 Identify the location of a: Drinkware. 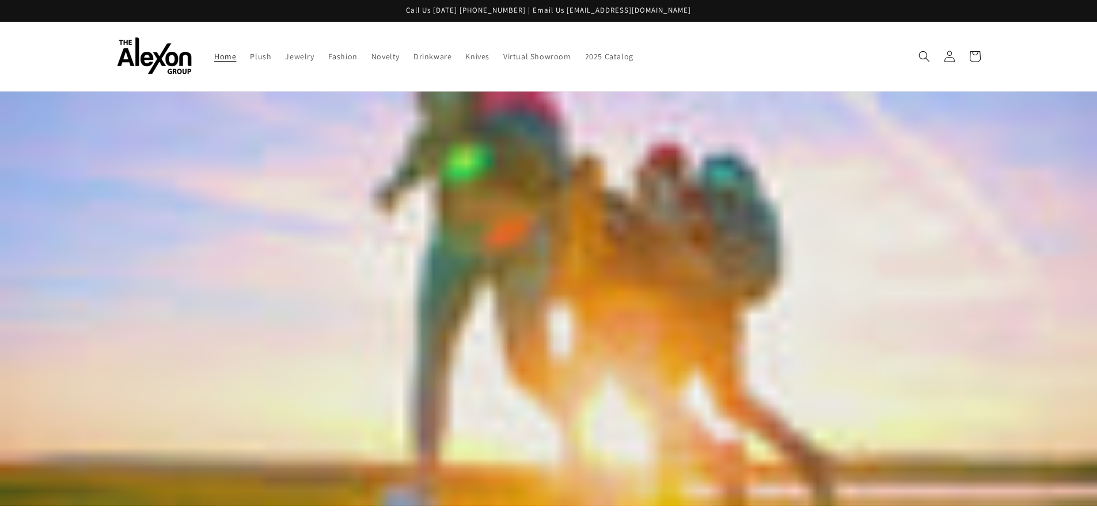
(432, 56).